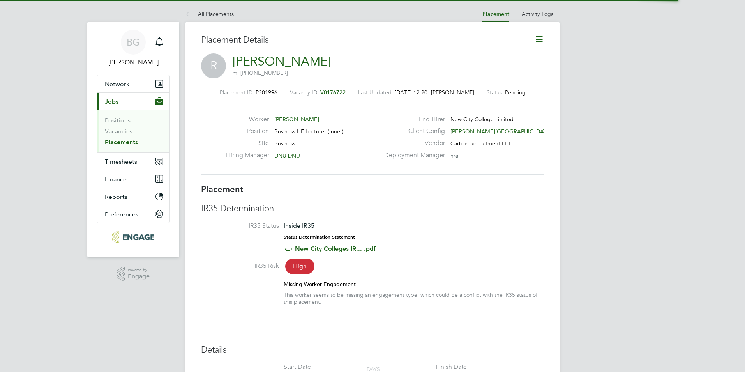  I want to click on label: Site, so click(248, 143).